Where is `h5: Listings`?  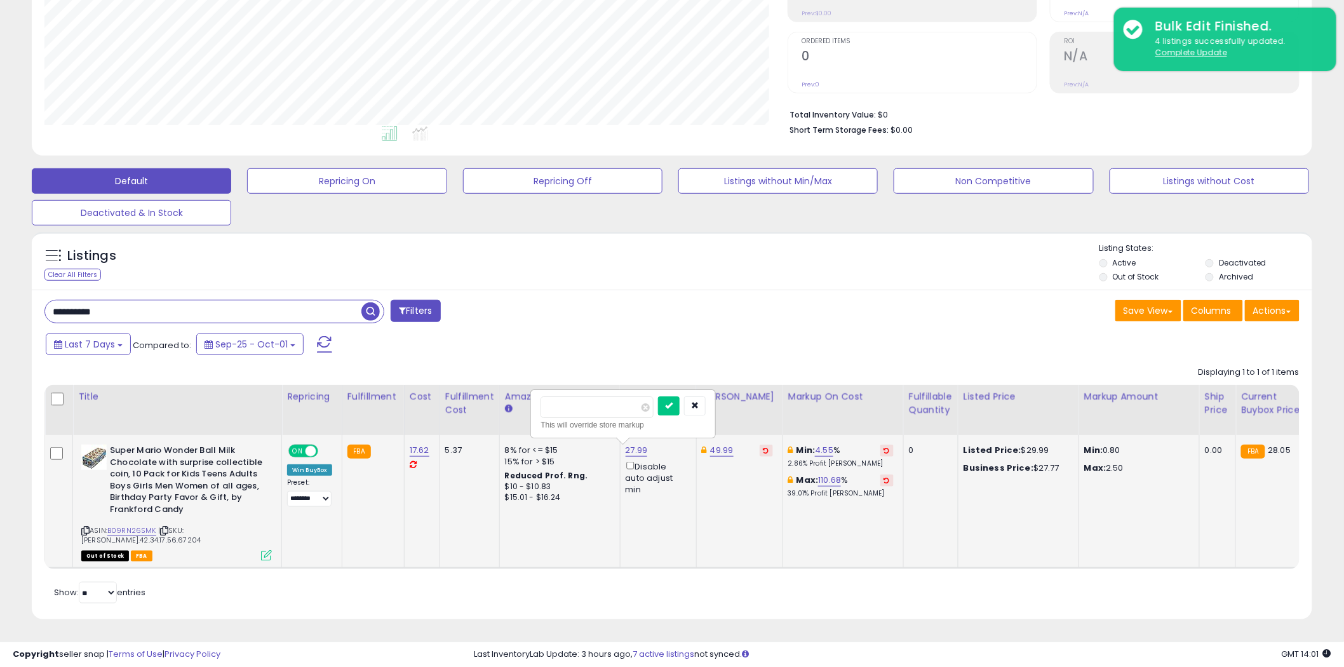
h5: Listings is located at coordinates (91, 256).